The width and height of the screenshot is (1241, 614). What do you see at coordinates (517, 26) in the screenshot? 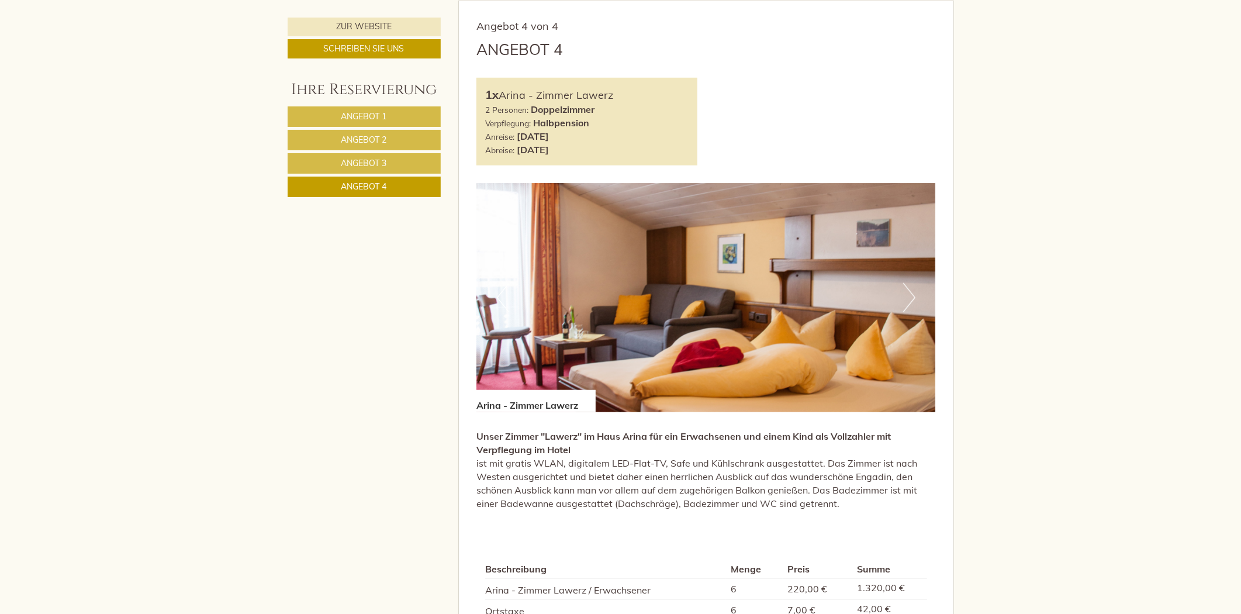
I see `span: Angebot 4 von 4` at bounding box center [517, 26].